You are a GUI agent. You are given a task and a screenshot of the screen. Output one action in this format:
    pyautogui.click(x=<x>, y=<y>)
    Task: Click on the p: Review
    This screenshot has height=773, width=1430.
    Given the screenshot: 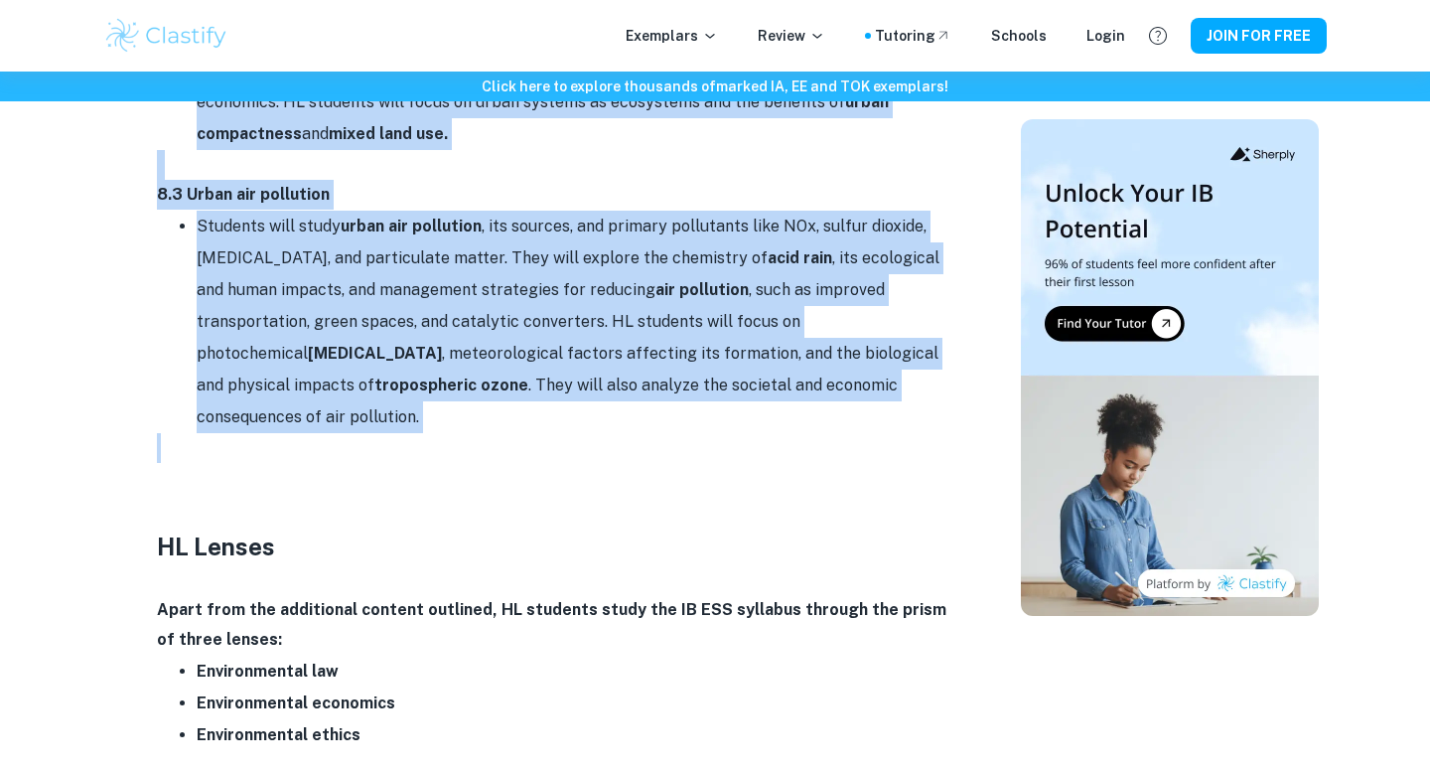 What is the action you would take?
    pyautogui.click(x=791, y=36)
    